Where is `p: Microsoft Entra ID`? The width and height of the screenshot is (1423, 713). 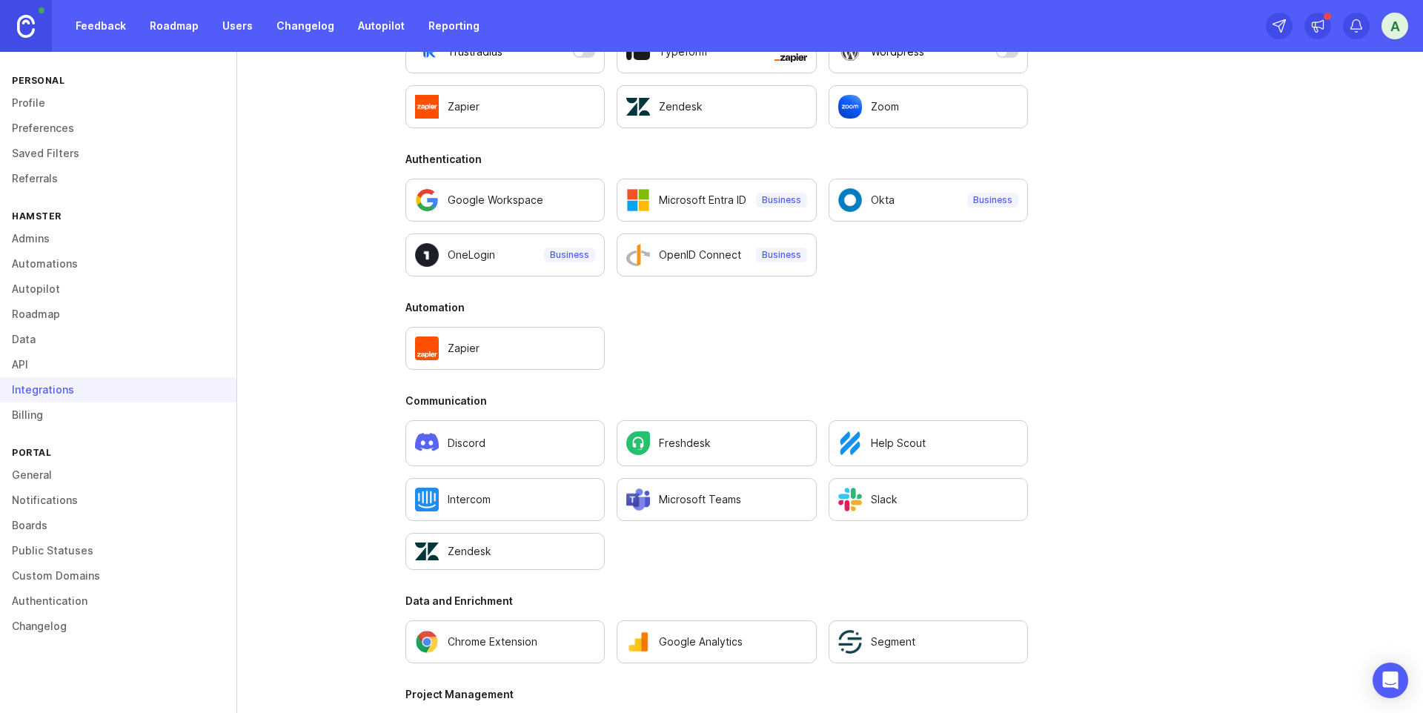 p: Microsoft Entra ID is located at coordinates (702, 200).